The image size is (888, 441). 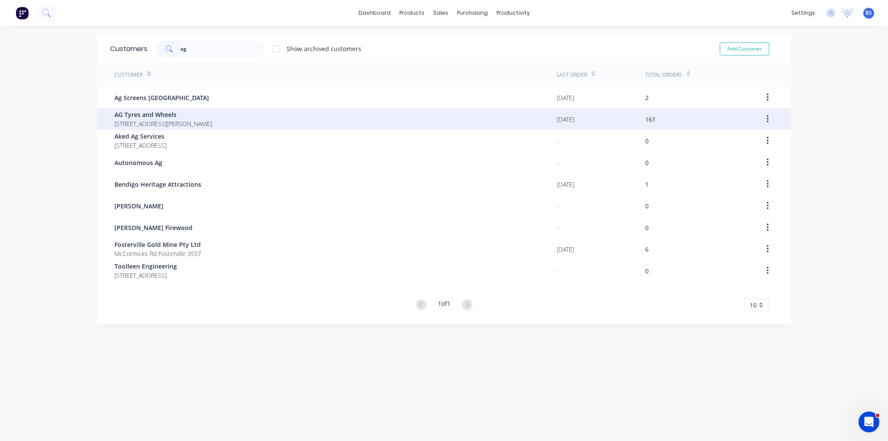 I want to click on button: Add Customer, so click(x=744, y=49).